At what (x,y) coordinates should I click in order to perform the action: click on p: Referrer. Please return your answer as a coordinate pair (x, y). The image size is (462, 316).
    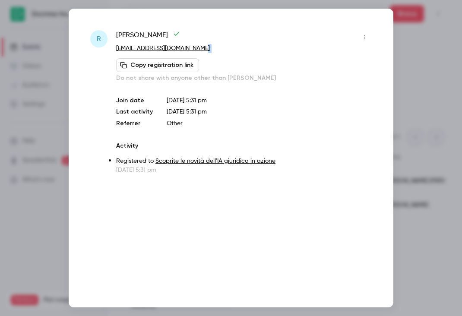
    Looking at the image, I should click on (134, 124).